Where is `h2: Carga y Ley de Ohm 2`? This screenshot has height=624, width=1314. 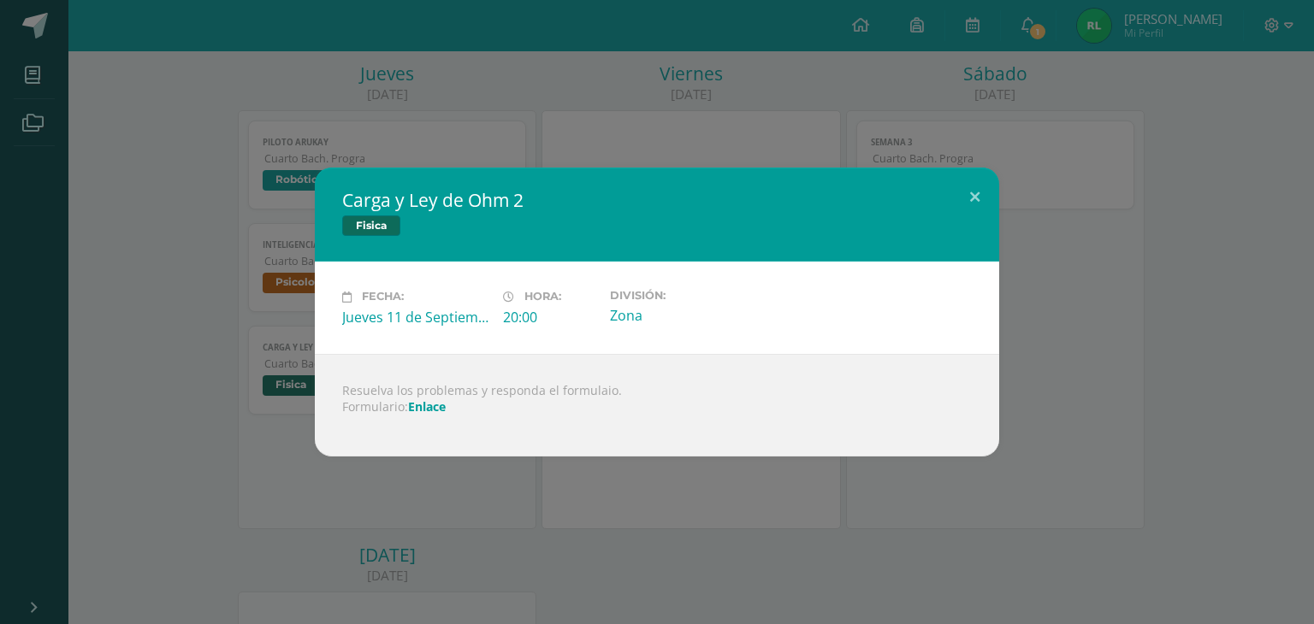 h2: Carga y Ley de Ohm 2 is located at coordinates (657, 200).